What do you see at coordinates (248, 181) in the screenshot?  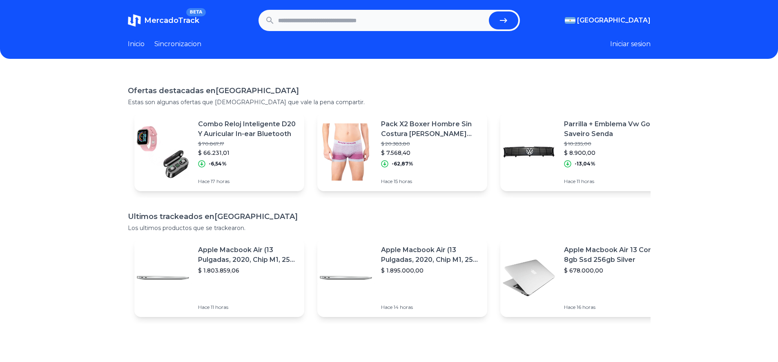 I see `p: Hace 17 horas` at bounding box center [248, 181].